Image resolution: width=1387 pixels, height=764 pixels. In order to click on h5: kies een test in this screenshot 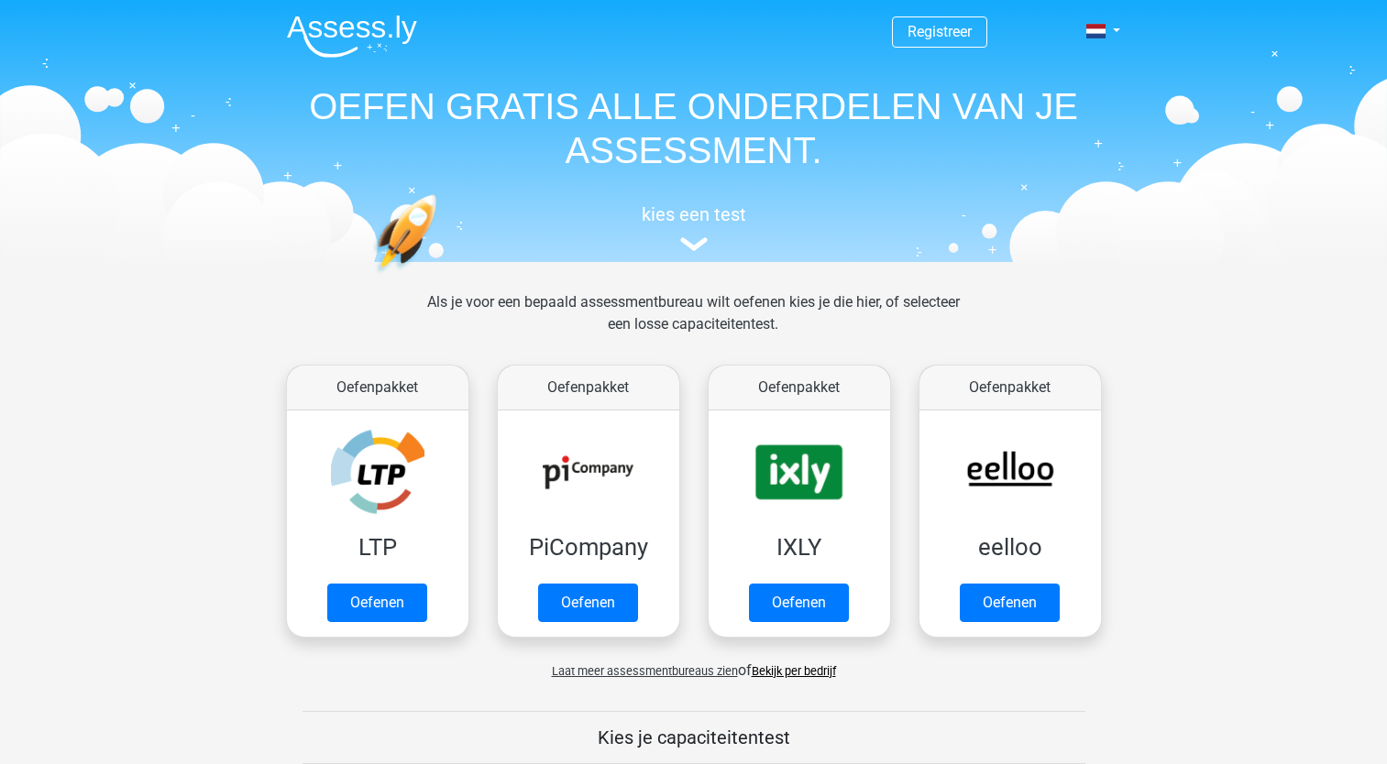, I will do `click(694, 214)`.